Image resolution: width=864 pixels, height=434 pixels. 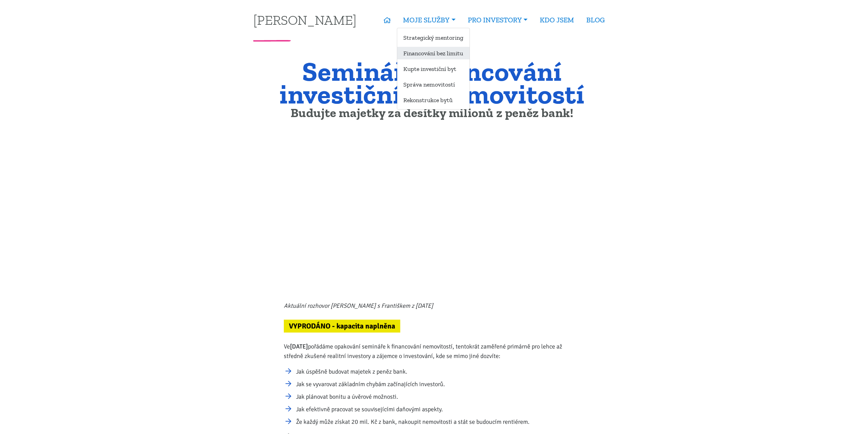 What do you see at coordinates (432, 83) in the screenshot?
I see `h1: Seminář Financování investičních nemovitostí` at bounding box center [432, 83].